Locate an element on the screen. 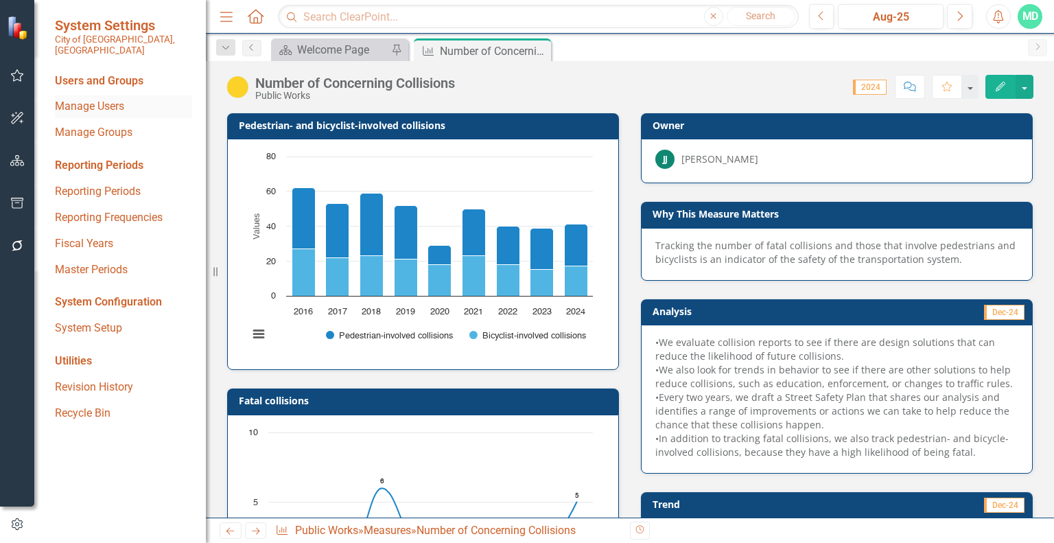  span: 2024 is located at coordinates (869, 87).